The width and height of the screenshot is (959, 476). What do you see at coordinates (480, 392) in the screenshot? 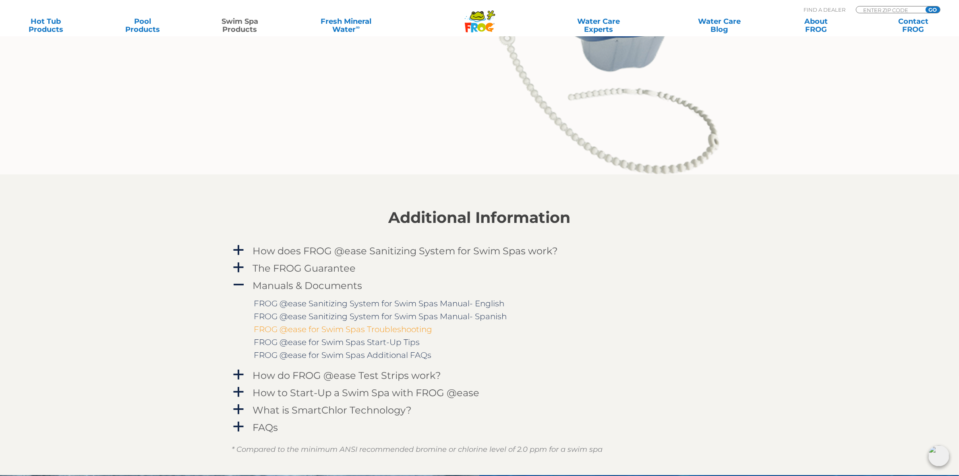
I see `a: a How to Start-Up a Swim Spa with FROG @ease` at bounding box center [480, 392].